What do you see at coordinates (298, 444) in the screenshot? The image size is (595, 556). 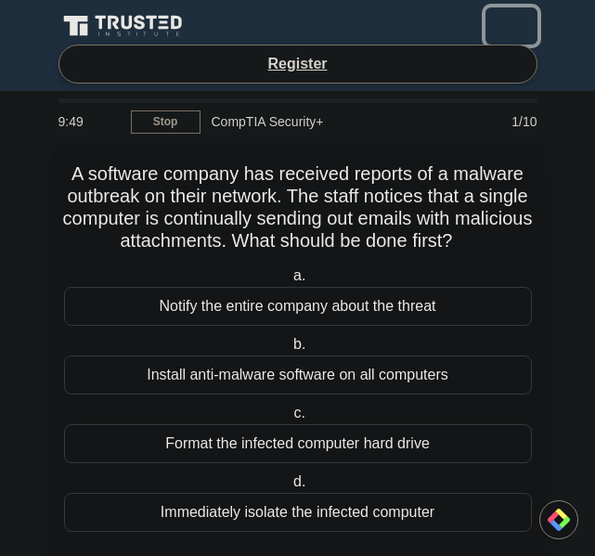 I see `div: Format the infected computer hard drive` at bounding box center [298, 444].